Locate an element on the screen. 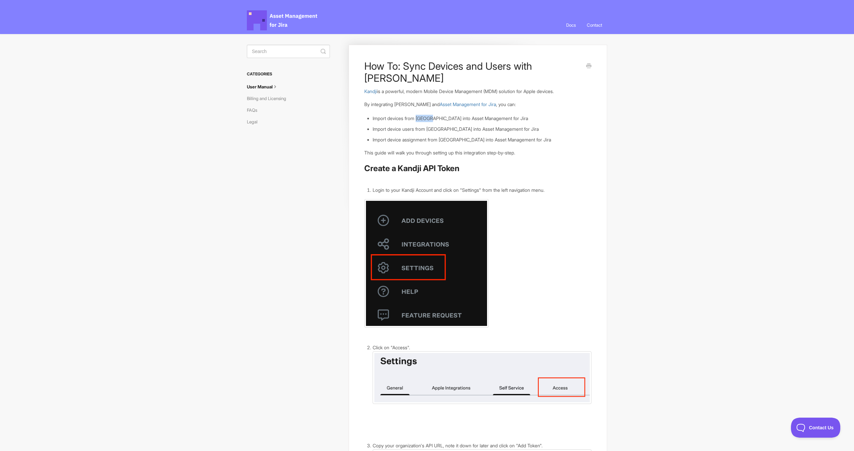 This screenshot has width=854, height=451. li: Login to your Kandji Account and click on "Settings" from the left navigation menu. is located at coordinates (482, 190).